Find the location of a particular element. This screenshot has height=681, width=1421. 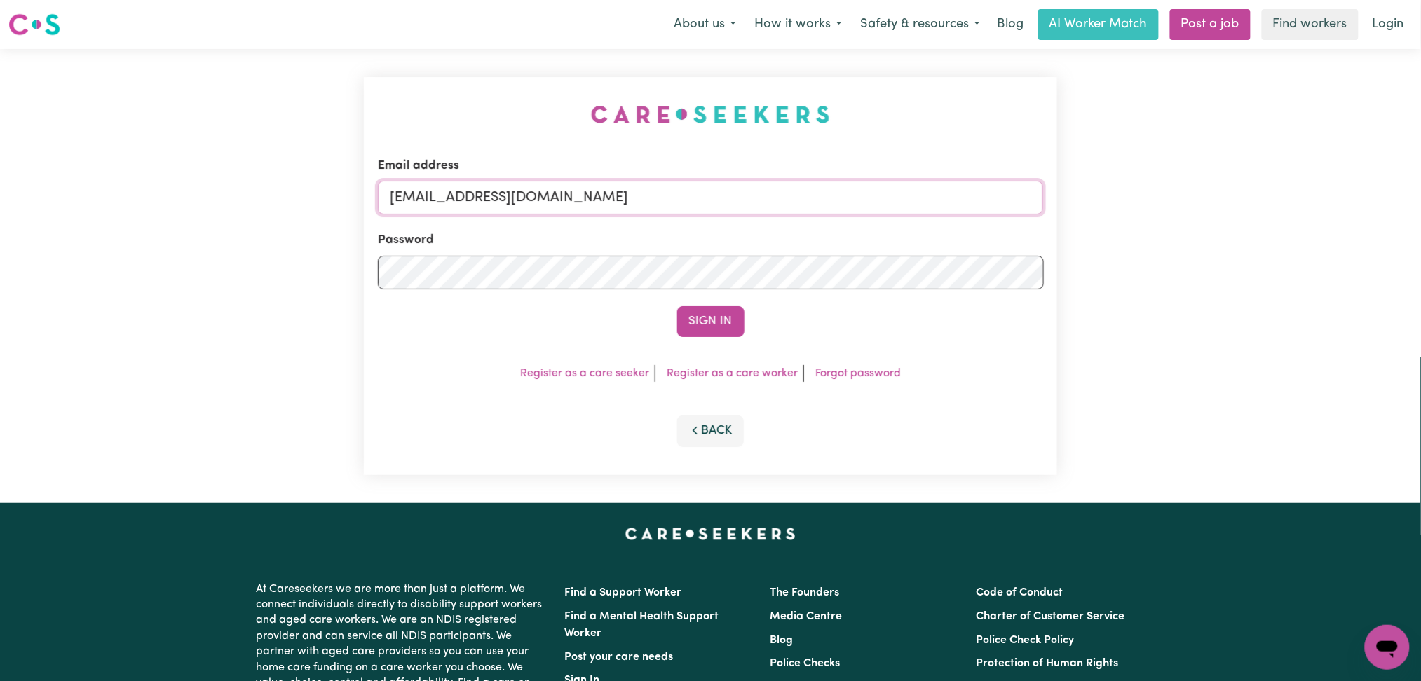

a: Media Centre is located at coordinates (806, 617).